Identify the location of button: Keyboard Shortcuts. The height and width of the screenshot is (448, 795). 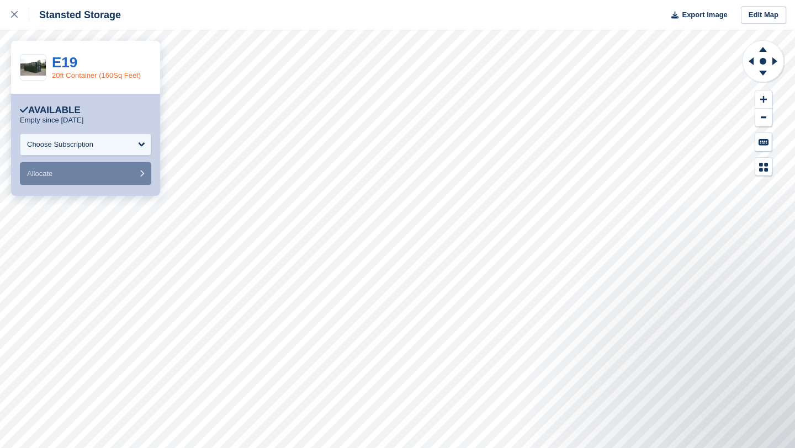
(764, 142).